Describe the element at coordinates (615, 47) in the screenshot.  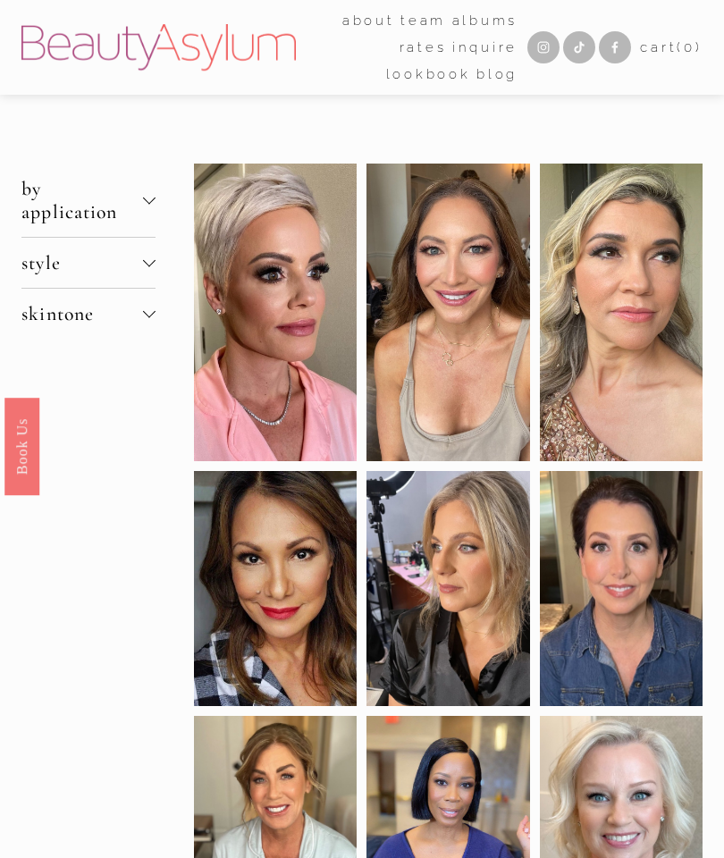
I see `a: Facebook` at that location.